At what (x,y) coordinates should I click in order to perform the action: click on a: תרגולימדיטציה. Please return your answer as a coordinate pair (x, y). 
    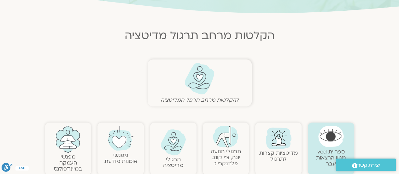
    Looking at the image, I should click on (173, 162).